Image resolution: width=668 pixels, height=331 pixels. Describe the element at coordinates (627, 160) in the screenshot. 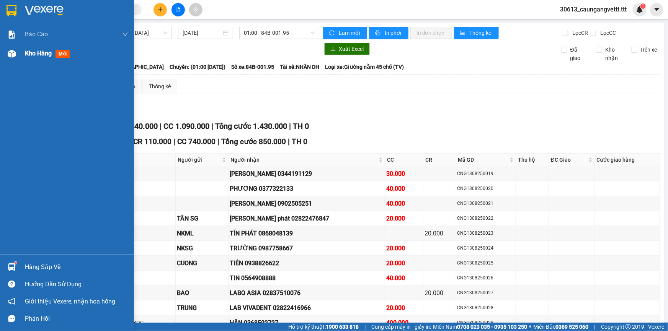

I see `th: Cước giao hàng` at that location.